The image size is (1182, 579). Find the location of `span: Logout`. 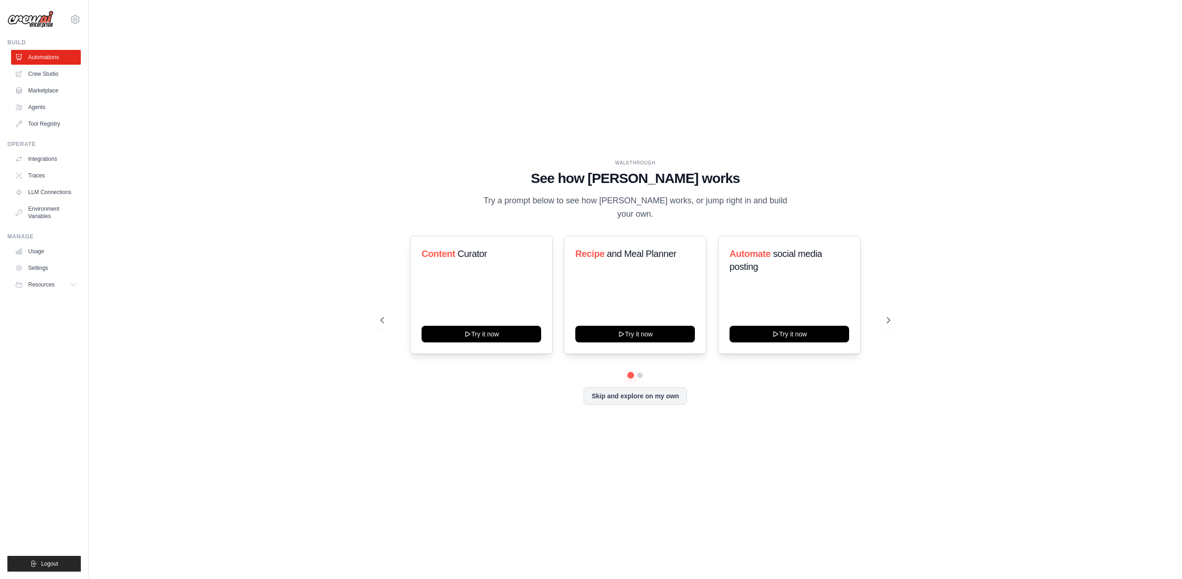

span: Logout is located at coordinates (49, 563).